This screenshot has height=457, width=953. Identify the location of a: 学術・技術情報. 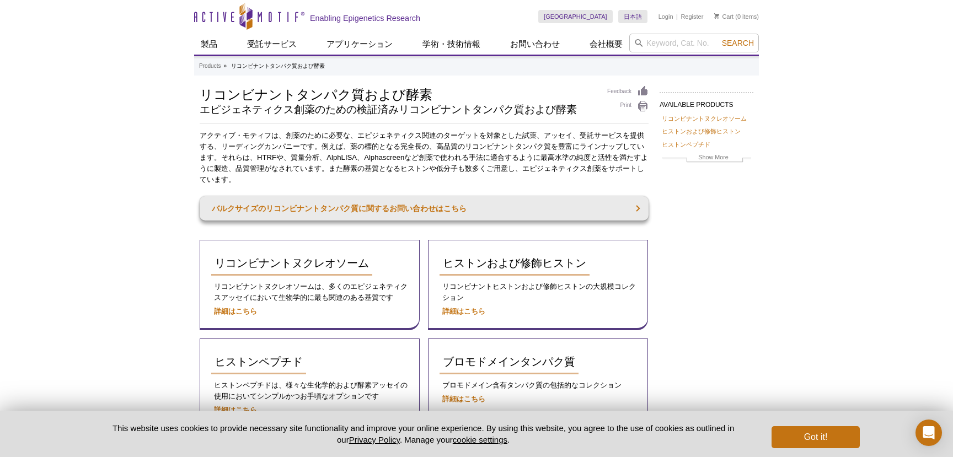
(451, 44).